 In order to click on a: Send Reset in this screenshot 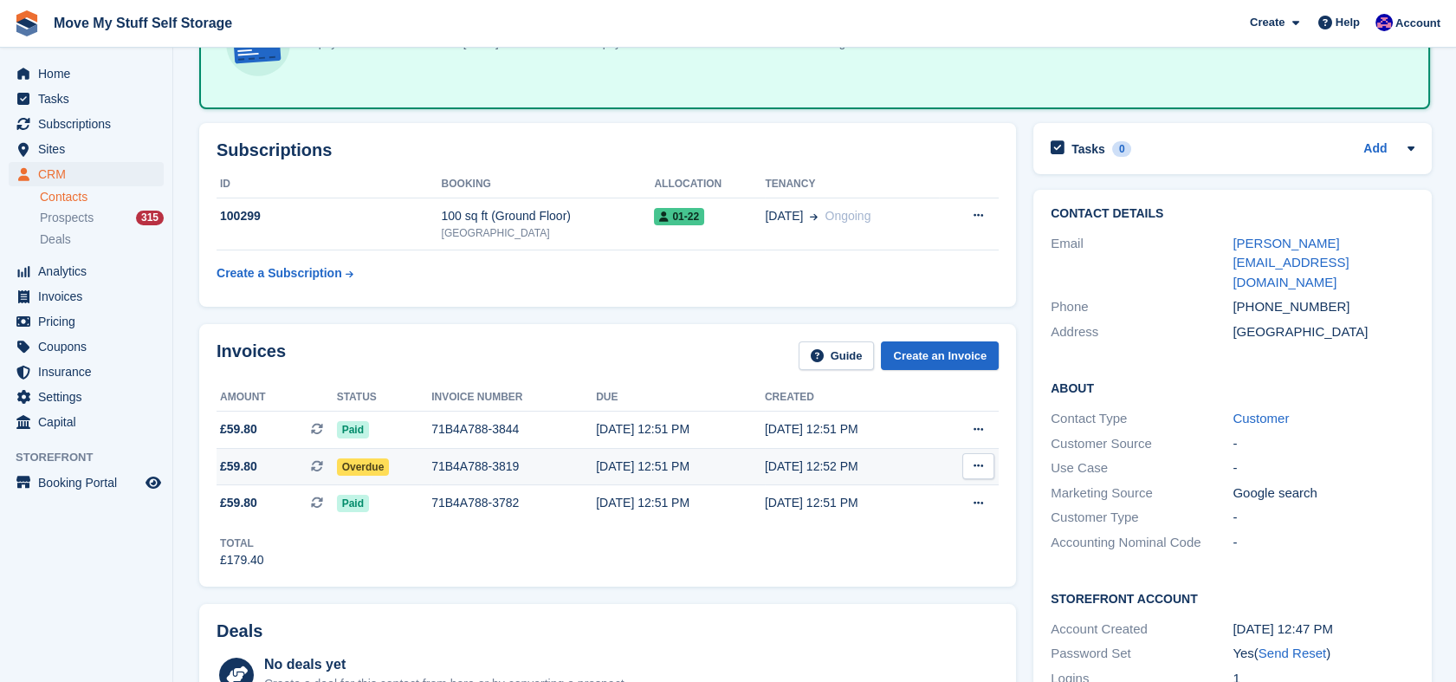, I will do `click(1292, 652)`.